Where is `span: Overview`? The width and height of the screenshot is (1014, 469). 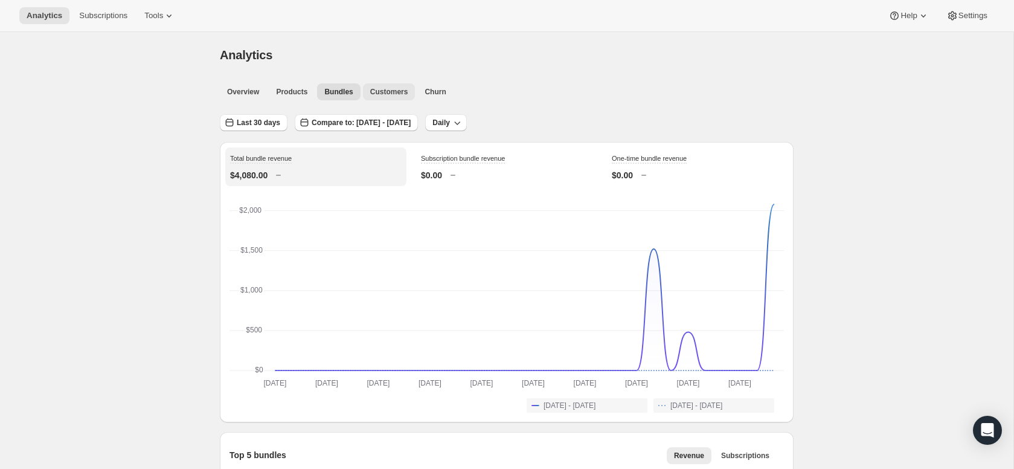
span: Overview is located at coordinates (243, 92).